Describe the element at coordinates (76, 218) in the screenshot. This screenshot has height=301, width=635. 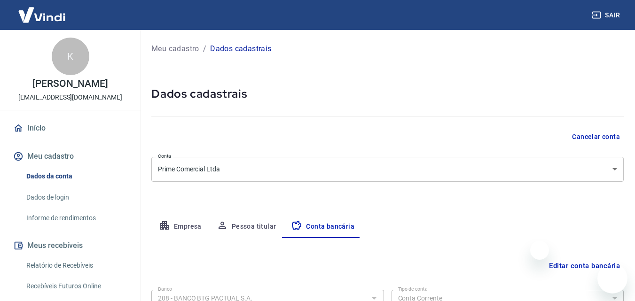
I see `a: Informe de rendimentos` at that location.